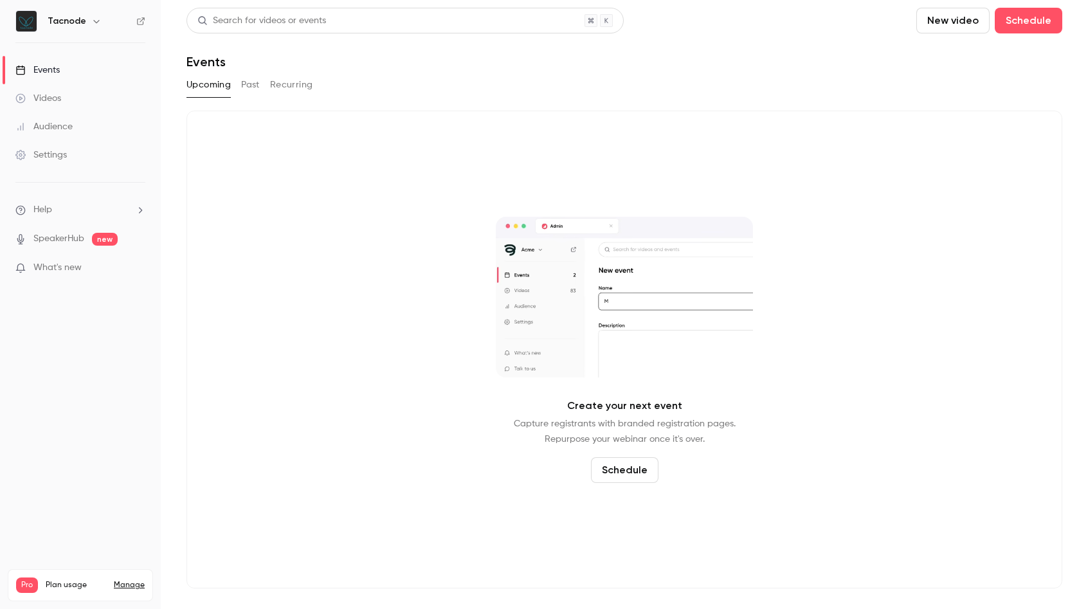  I want to click on span: new, so click(105, 239).